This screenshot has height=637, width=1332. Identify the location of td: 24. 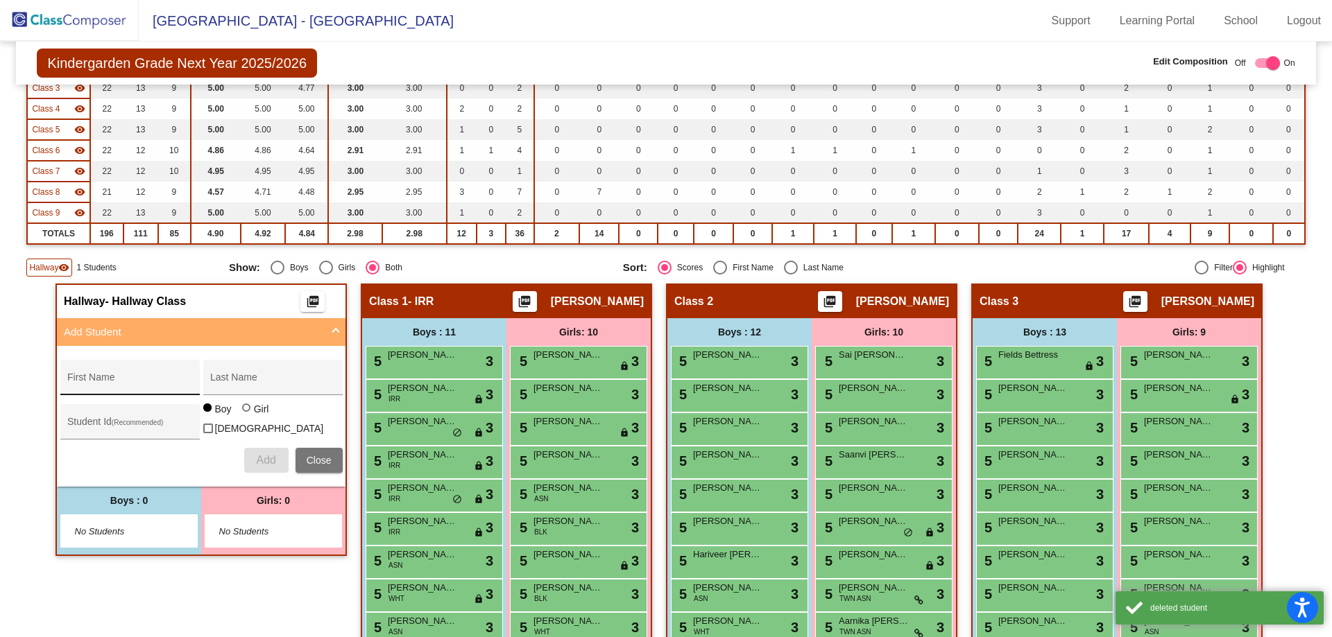
(1039, 234).